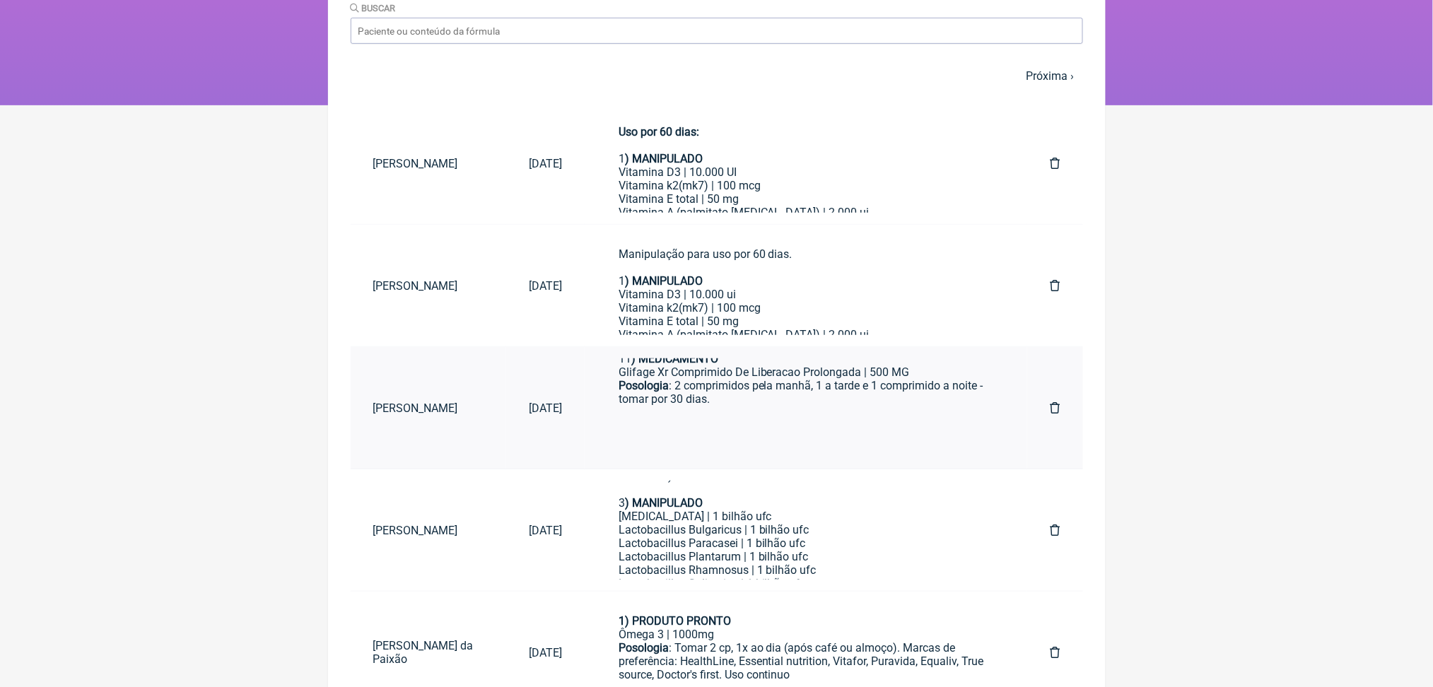 The width and height of the screenshot is (1433, 687). I want to click on strong: Uso por 60 dias:, so click(659, 132).